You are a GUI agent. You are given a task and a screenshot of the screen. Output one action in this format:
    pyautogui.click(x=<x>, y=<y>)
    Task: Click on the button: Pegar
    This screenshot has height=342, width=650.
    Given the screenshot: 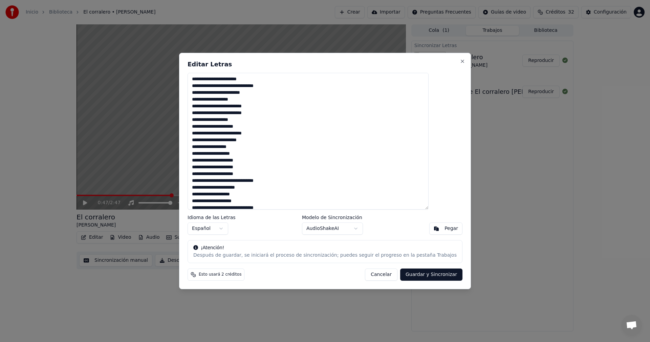 What is the action you would take?
    pyautogui.click(x=446, y=229)
    